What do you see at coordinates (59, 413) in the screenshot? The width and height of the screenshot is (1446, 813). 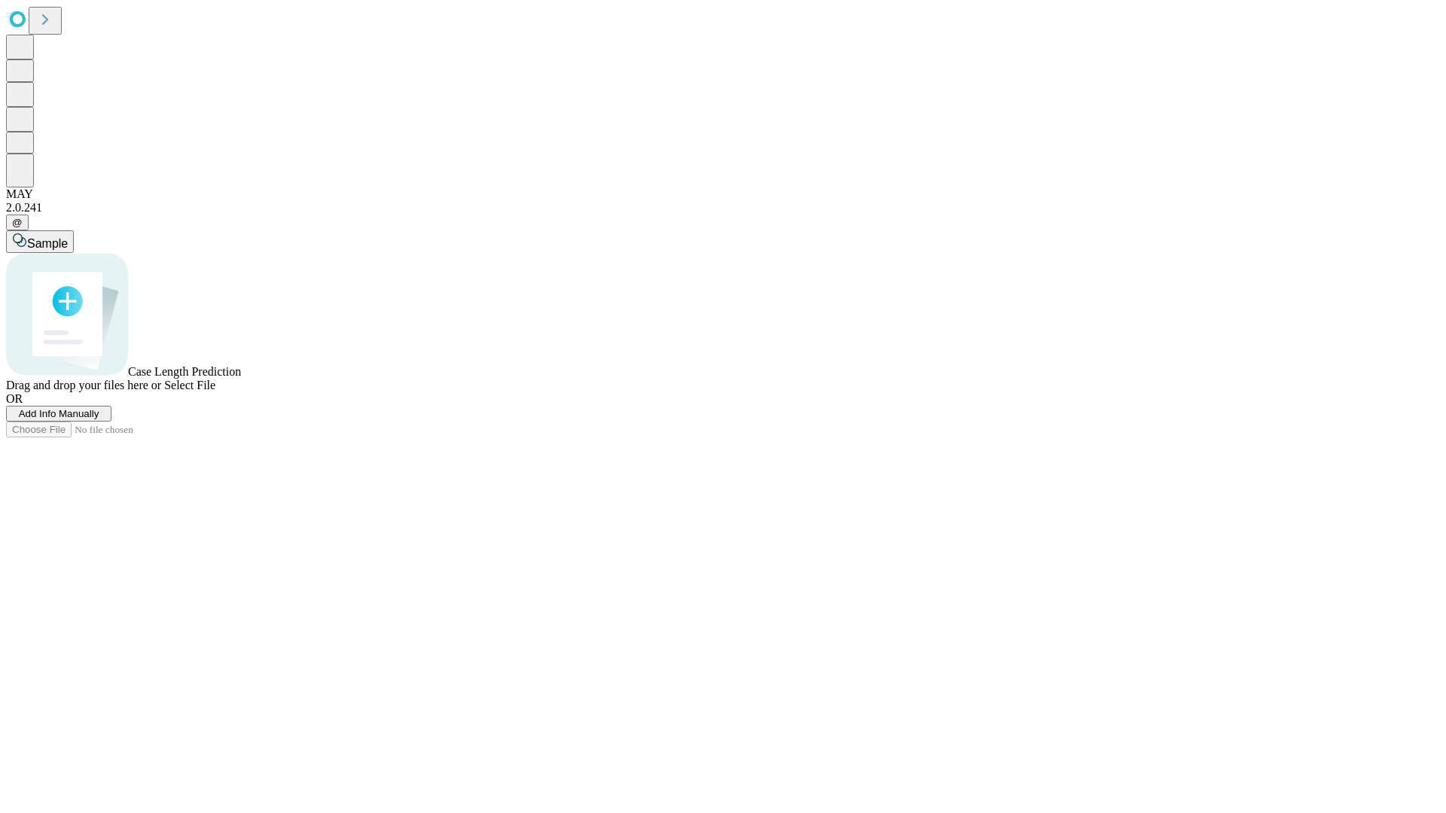 I see `span: Add Info Manually` at bounding box center [59, 413].